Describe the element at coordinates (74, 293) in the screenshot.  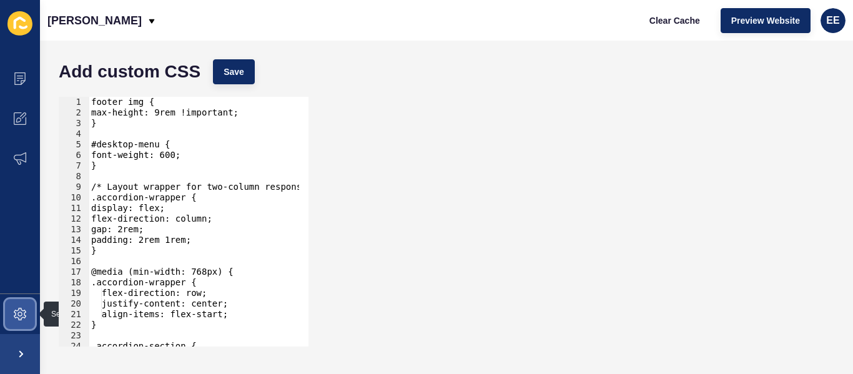
I see `div: 19` at that location.